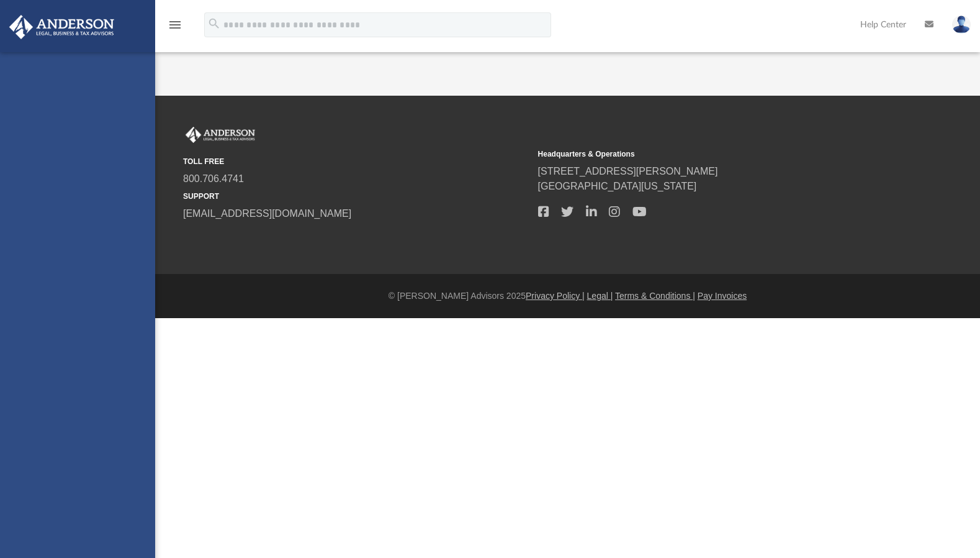 The width and height of the screenshot is (980, 558). I want to click on a: Privacy Policy |, so click(555, 296).